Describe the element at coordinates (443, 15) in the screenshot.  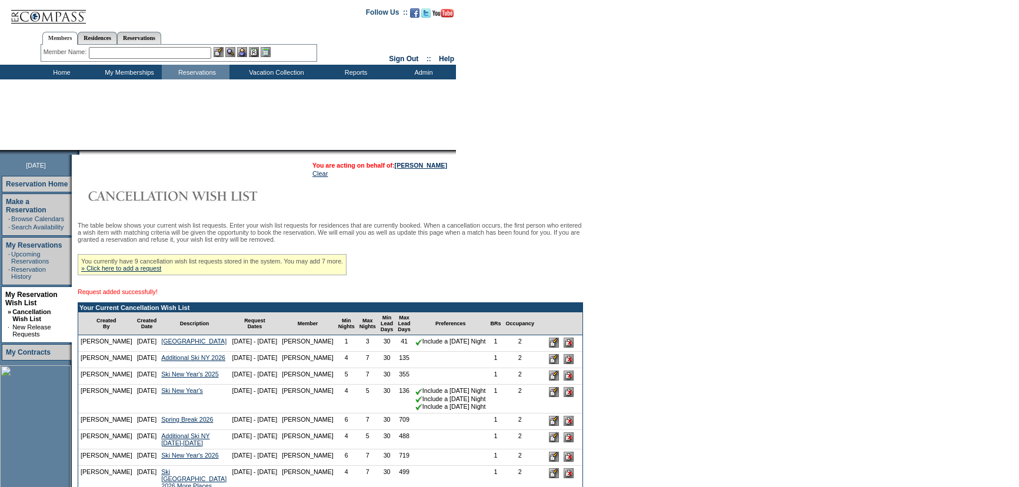
I see `a: Subscribe to our YouTube Channel` at that location.